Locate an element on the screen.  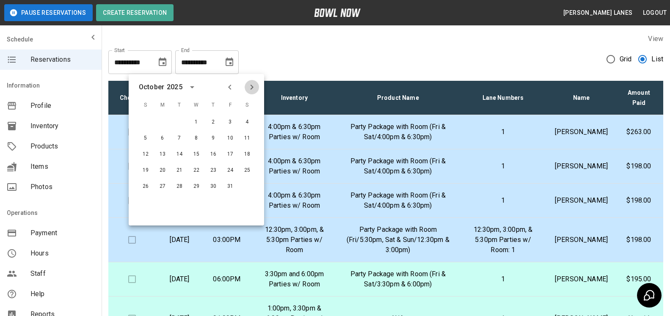
span: Help is located at coordinates (63, 294).